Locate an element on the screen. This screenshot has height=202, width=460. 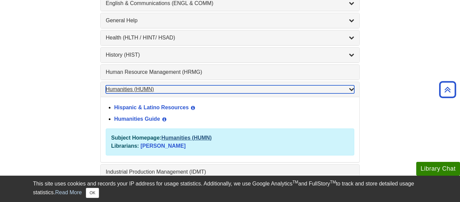
div: Human Resource Management (HRMG) is located at coordinates (230, 72).